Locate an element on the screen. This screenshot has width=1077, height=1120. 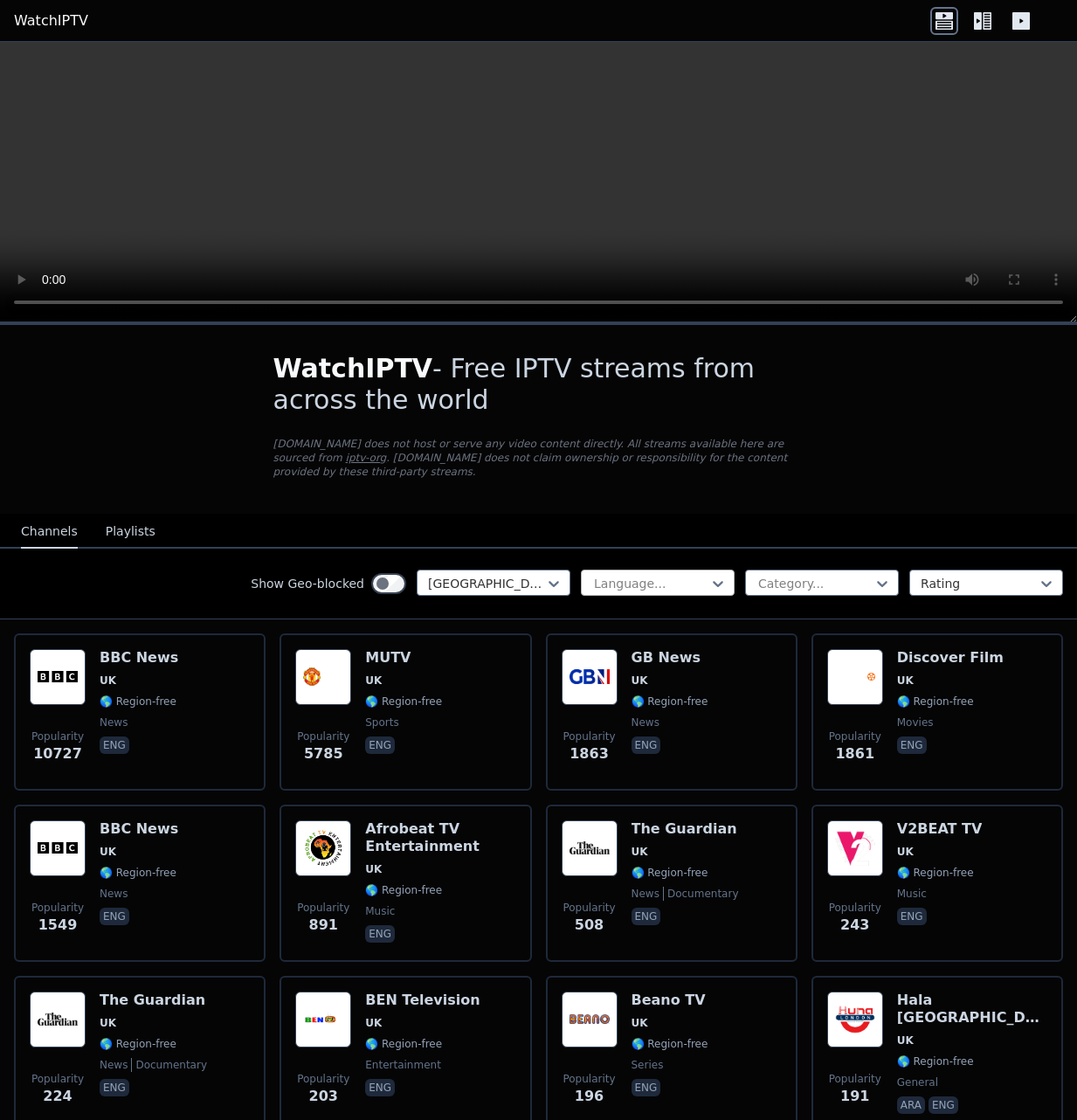
span: 508 is located at coordinates (589, 925).